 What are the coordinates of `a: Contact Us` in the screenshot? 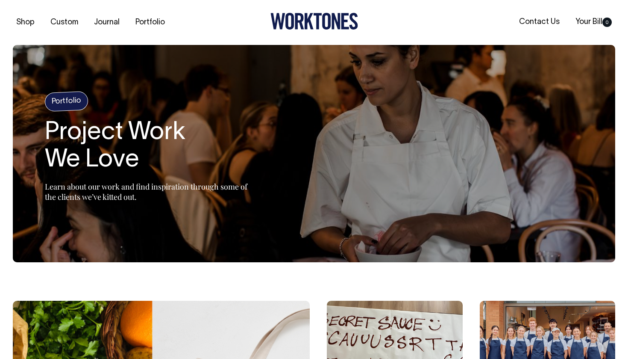 It's located at (539, 22).